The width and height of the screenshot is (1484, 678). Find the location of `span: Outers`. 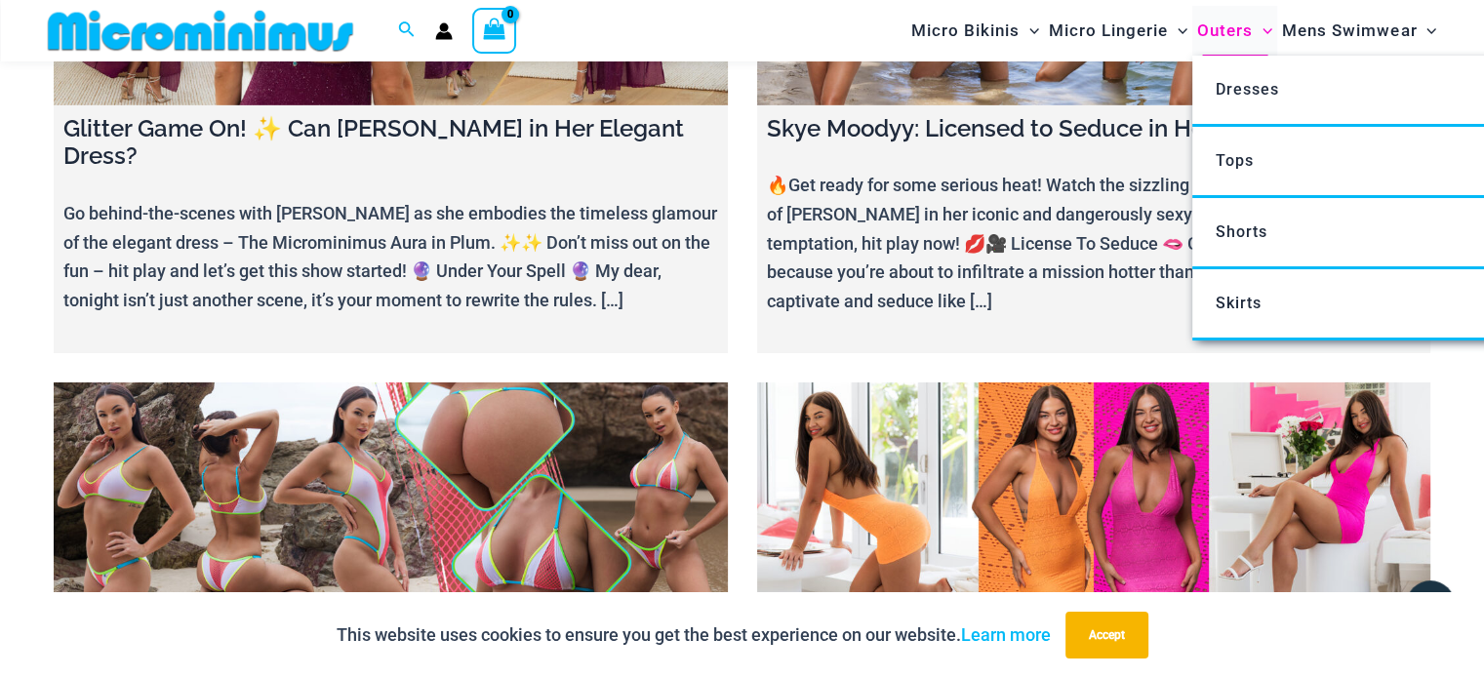

span: Outers is located at coordinates (1225, 30).